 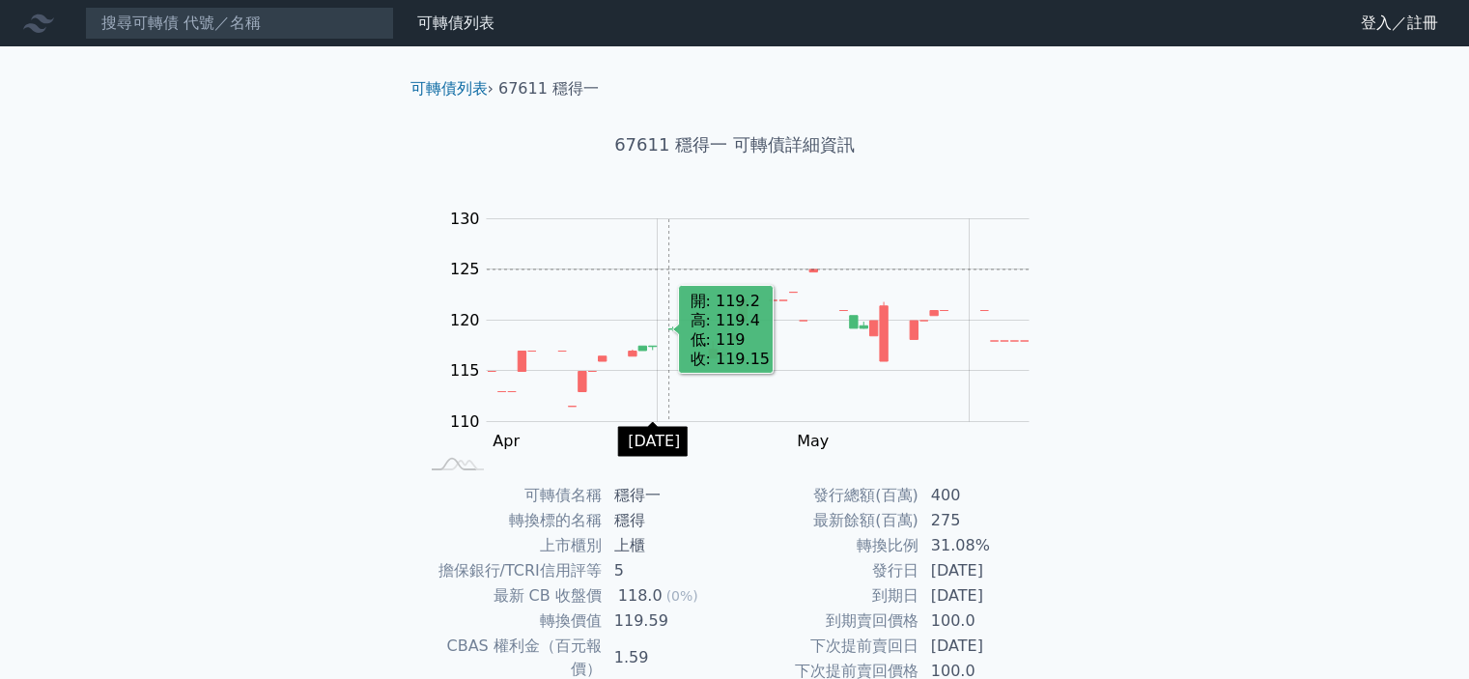 What do you see at coordinates (985, 521) in the screenshot?
I see `td: 275` at bounding box center [985, 521].